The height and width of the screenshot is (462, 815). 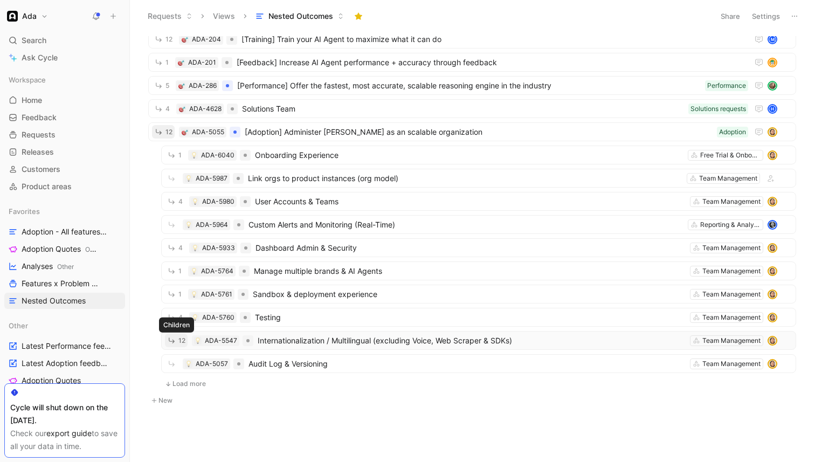 What do you see at coordinates (469, 294) in the screenshot?
I see `span: Sandbox & deployment experience` at bounding box center [469, 294].